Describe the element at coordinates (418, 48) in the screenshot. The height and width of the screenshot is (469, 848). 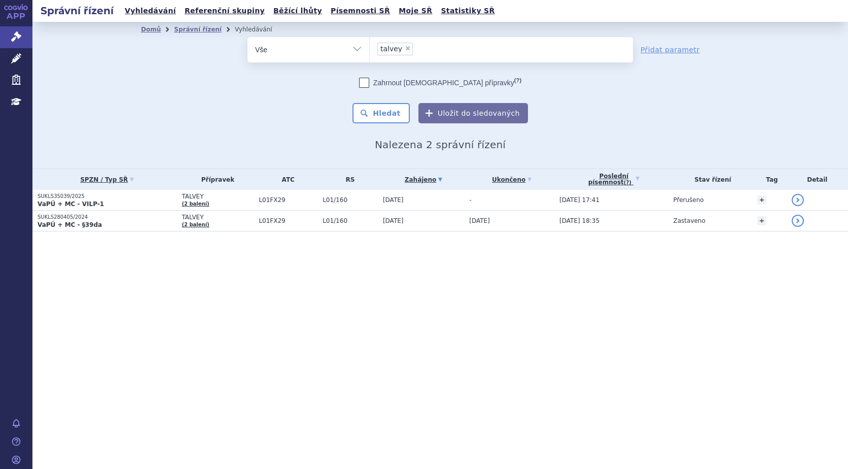
I see `input: talvey` at that location.